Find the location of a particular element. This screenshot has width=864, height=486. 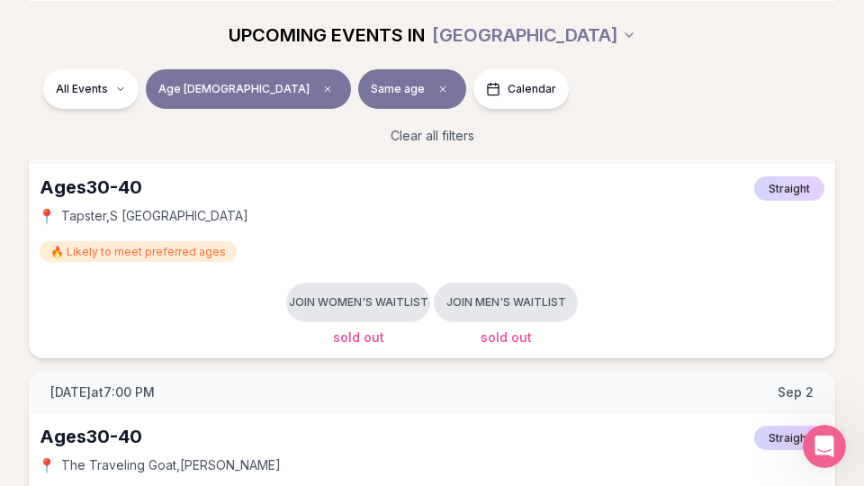

a: Join women's waitlist is located at coordinates (358, 302).